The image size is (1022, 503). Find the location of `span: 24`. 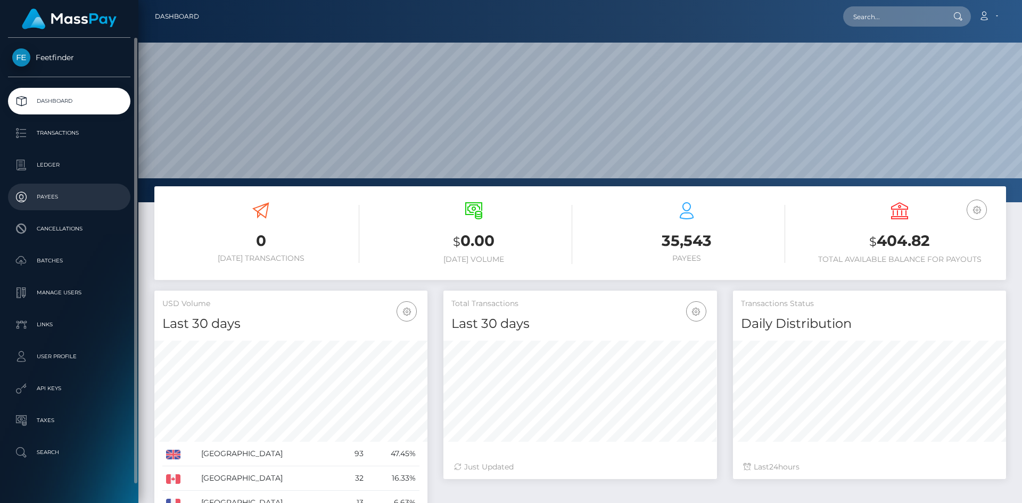

span: 24 is located at coordinates (773, 467).